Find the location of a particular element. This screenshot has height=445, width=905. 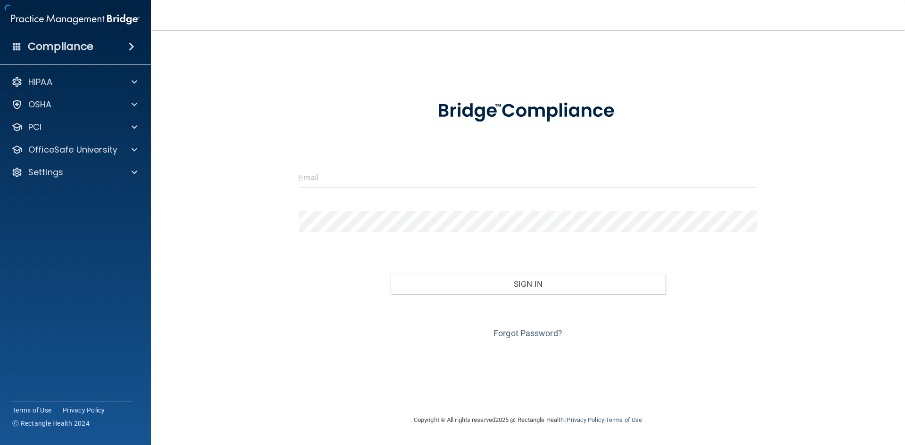

p: OfficeSafe University is located at coordinates (73, 150).